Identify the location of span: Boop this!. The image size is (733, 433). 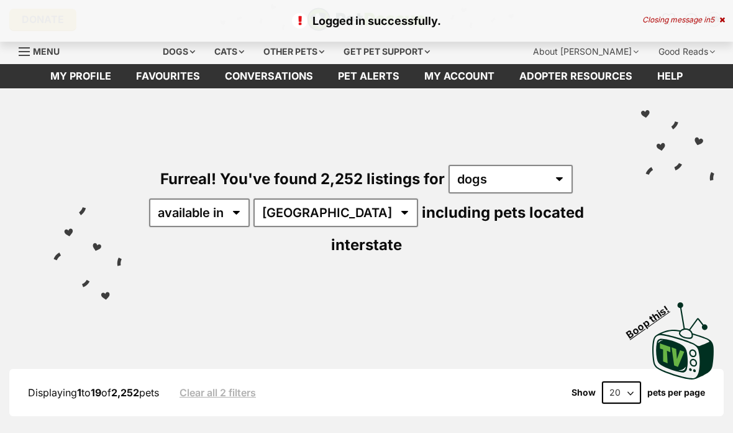
(653, 318).